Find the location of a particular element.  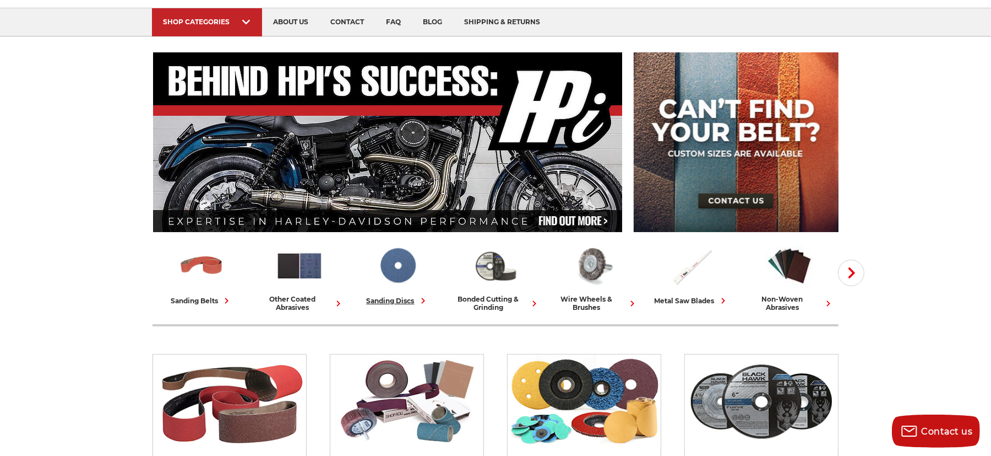

div: sanding belts is located at coordinates (202, 300).